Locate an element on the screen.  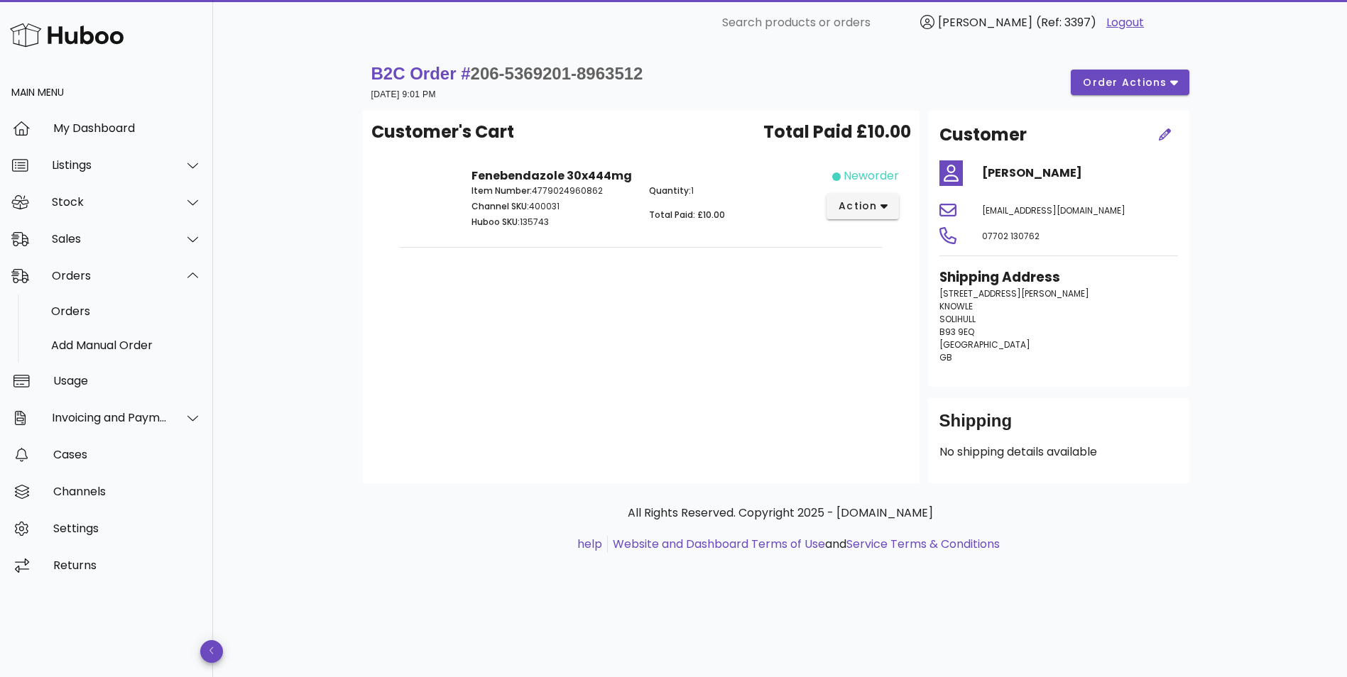
span: Quantity: is located at coordinates (669, 190).